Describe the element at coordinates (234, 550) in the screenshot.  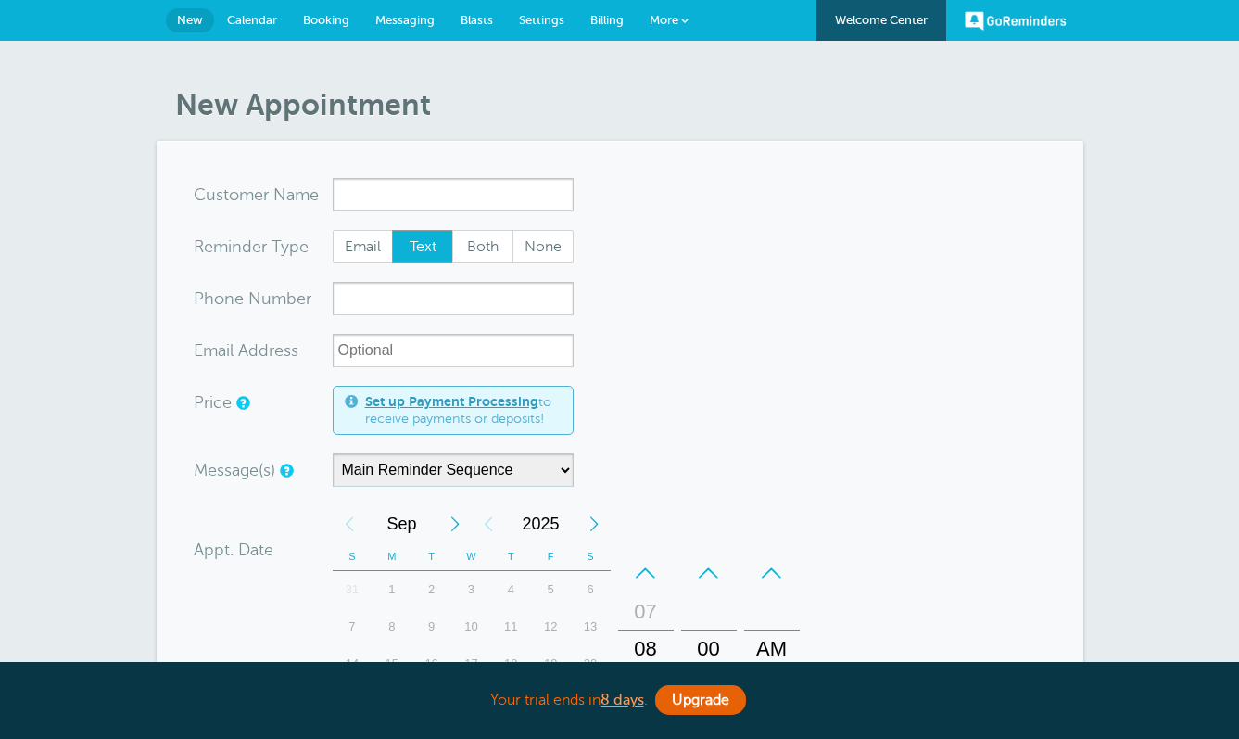
I see `label: Appt. Date` at that location.